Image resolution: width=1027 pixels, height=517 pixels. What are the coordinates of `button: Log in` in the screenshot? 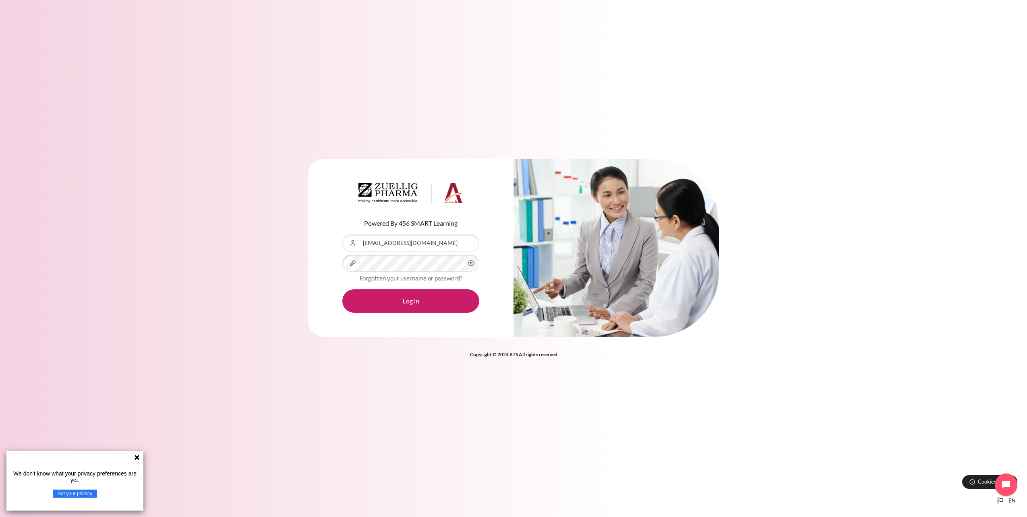 It's located at (411, 301).